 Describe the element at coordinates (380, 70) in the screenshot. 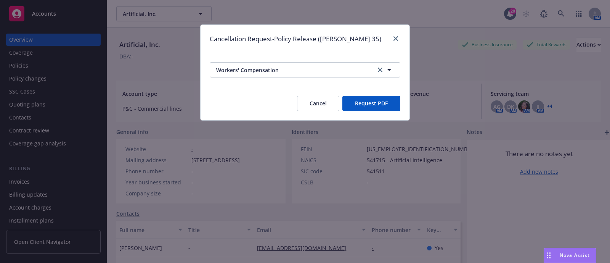

I see `a: clear selection` at that location.